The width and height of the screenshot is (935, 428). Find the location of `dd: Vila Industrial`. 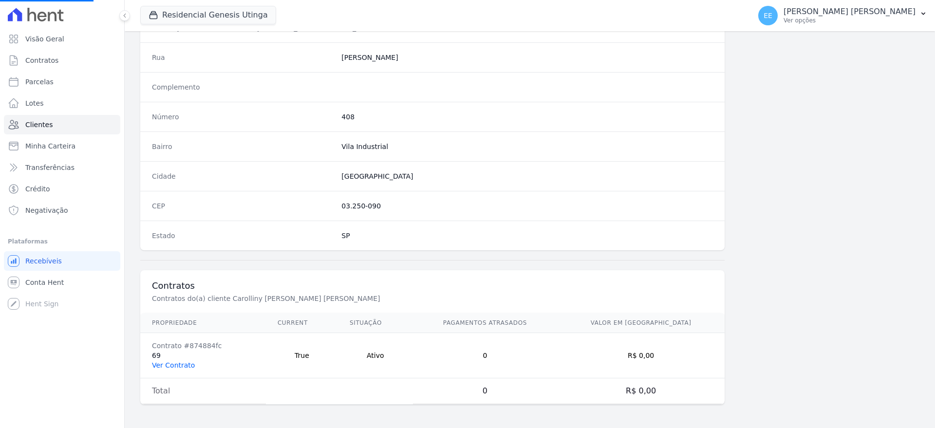

dd: Vila Industrial is located at coordinates (527, 147).